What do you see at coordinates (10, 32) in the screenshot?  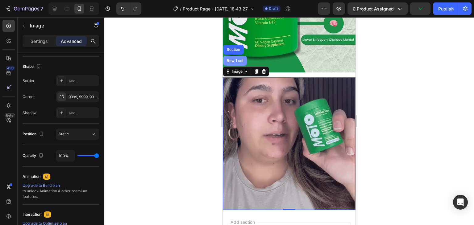 I see `div: Section` at bounding box center [10, 32].